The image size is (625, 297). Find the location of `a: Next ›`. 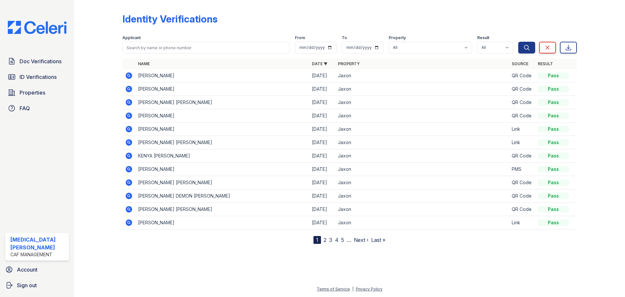

a: Next › is located at coordinates (361, 240).